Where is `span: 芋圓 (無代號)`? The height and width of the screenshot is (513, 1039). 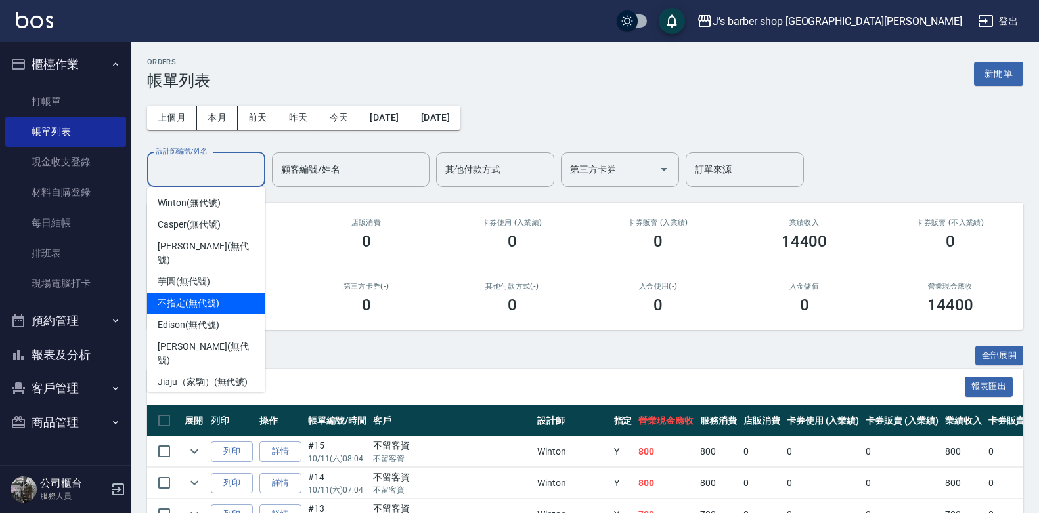 span: 芋圓 (無代號) is located at coordinates (184, 282).